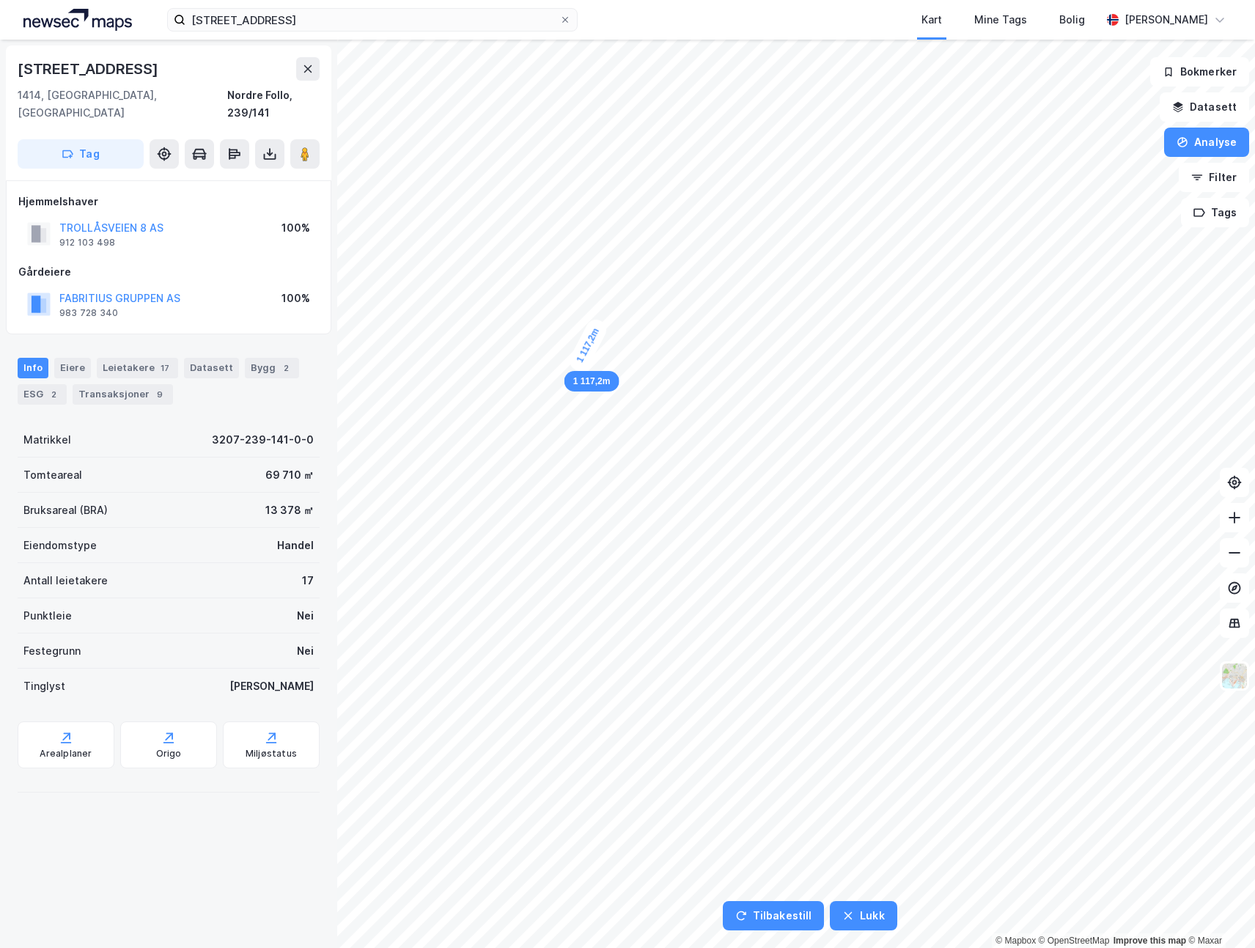 Image resolution: width=1255 pixels, height=948 pixels. What do you see at coordinates (1235, 676) in the screenshot?
I see `img: Z` at bounding box center [1235, 676].